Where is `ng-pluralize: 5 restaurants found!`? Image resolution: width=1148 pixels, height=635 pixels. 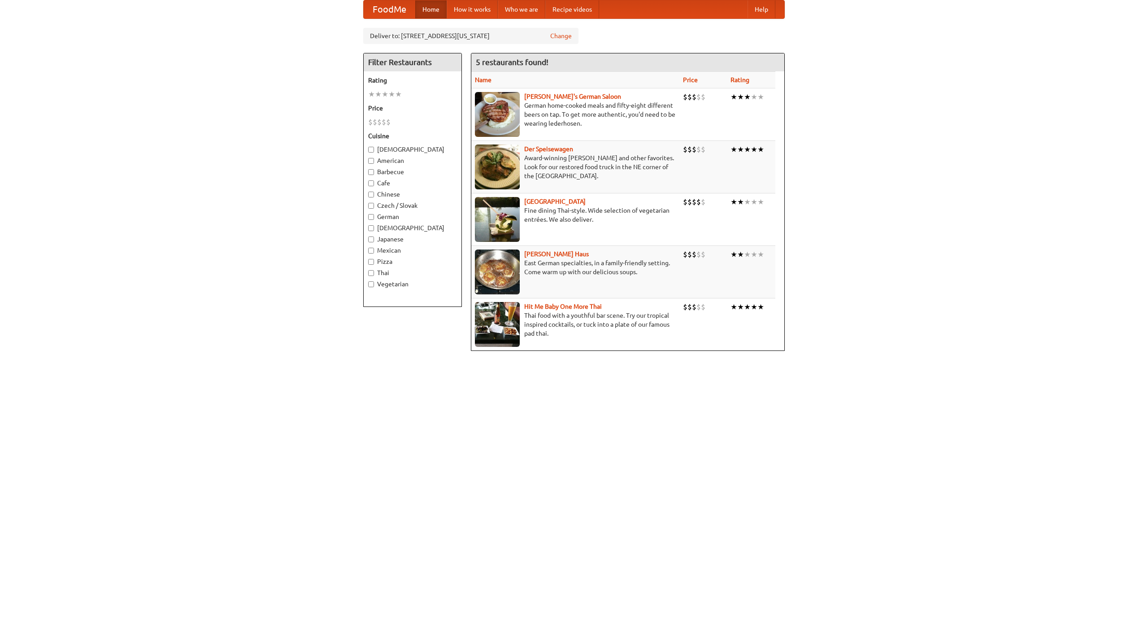 ng-pluralize: 5 restaurants found! is located at coordinates (512, 62).